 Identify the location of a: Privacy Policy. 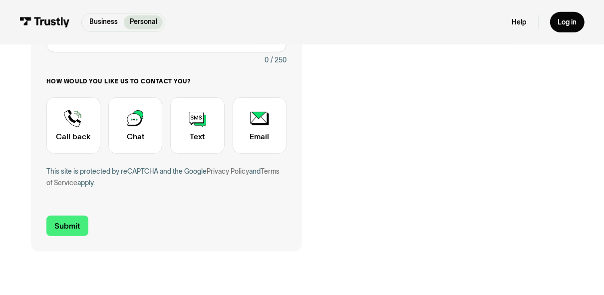
(228, 171).